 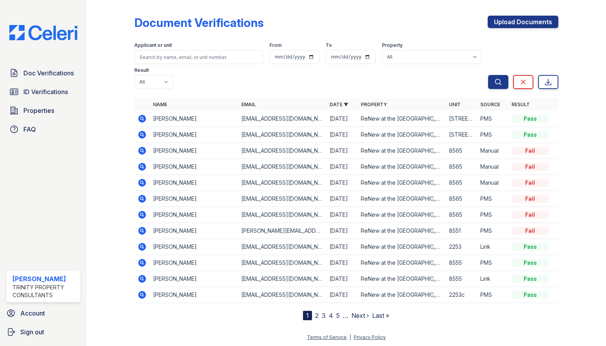 What do you see at coordinates (374, 104) in the screenshot?
I see `a: Property` at bounding box center [374, 104].